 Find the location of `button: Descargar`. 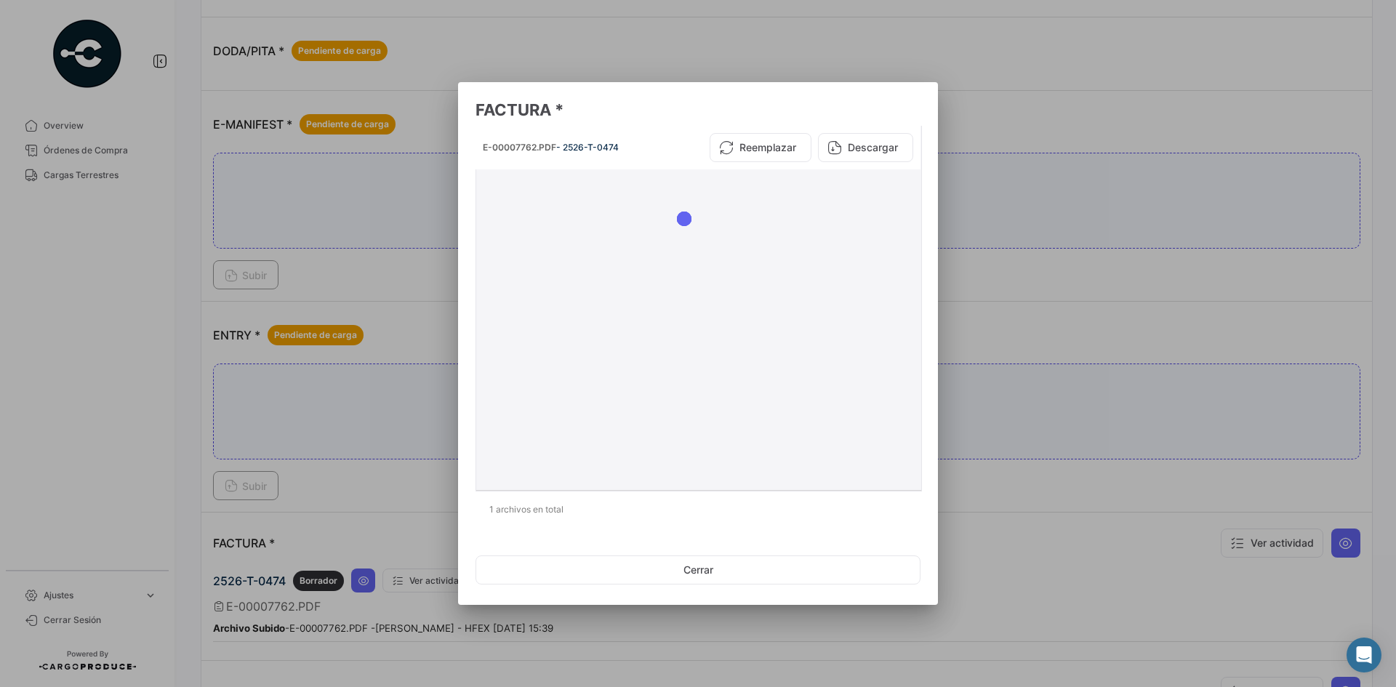

button: Descargar is located at coordinates (865, 148).